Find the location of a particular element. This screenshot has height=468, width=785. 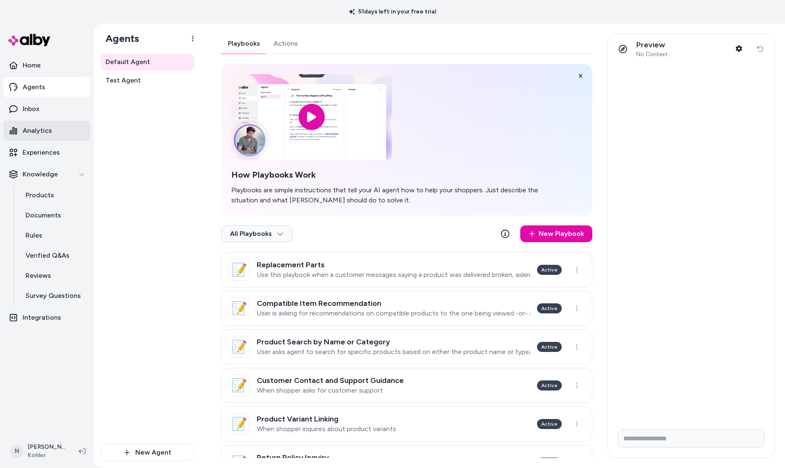

span: N is located at coordinates (17, 451).